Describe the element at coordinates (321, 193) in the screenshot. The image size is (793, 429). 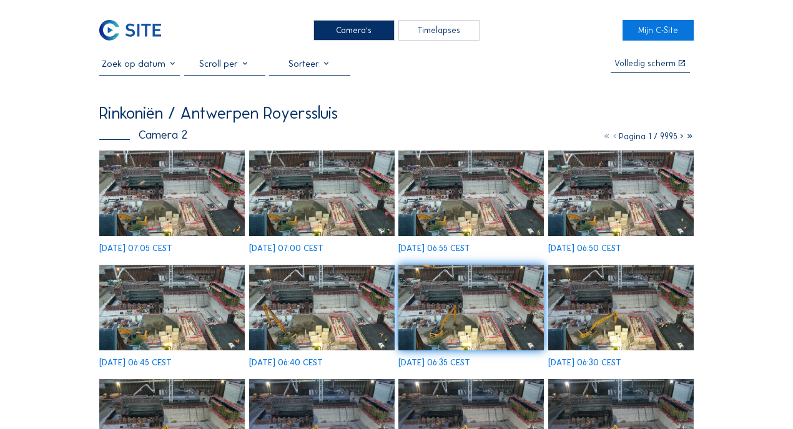
I see `img: image_52720342` at that location.